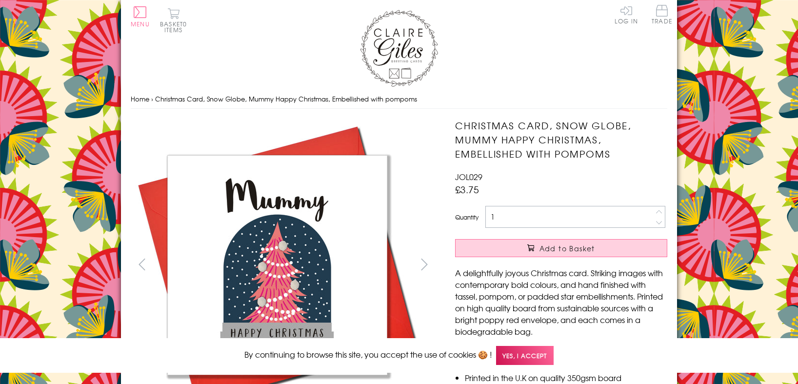 The width and height of the screenshot is (798, 384). Describe the element at coordinates (286, 98) in the screenshot. I see `span: Christmas Card, Snow Globe, Mummy Happy Christmas, Embellished with pompoms` at that location.